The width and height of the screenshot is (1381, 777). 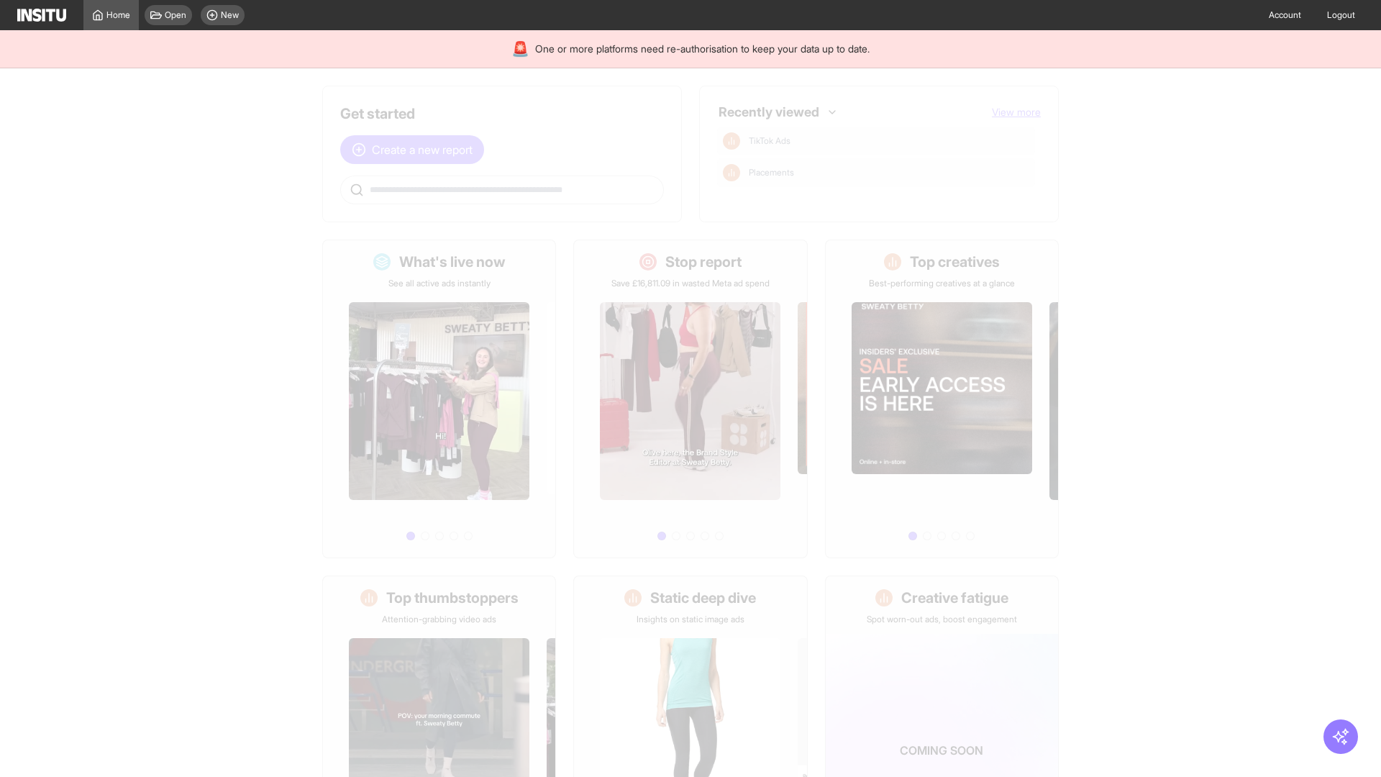 What do you see at coordinates (118, 15) in the screenshot?
I see `span: Home` at bounding box center [118, 15].